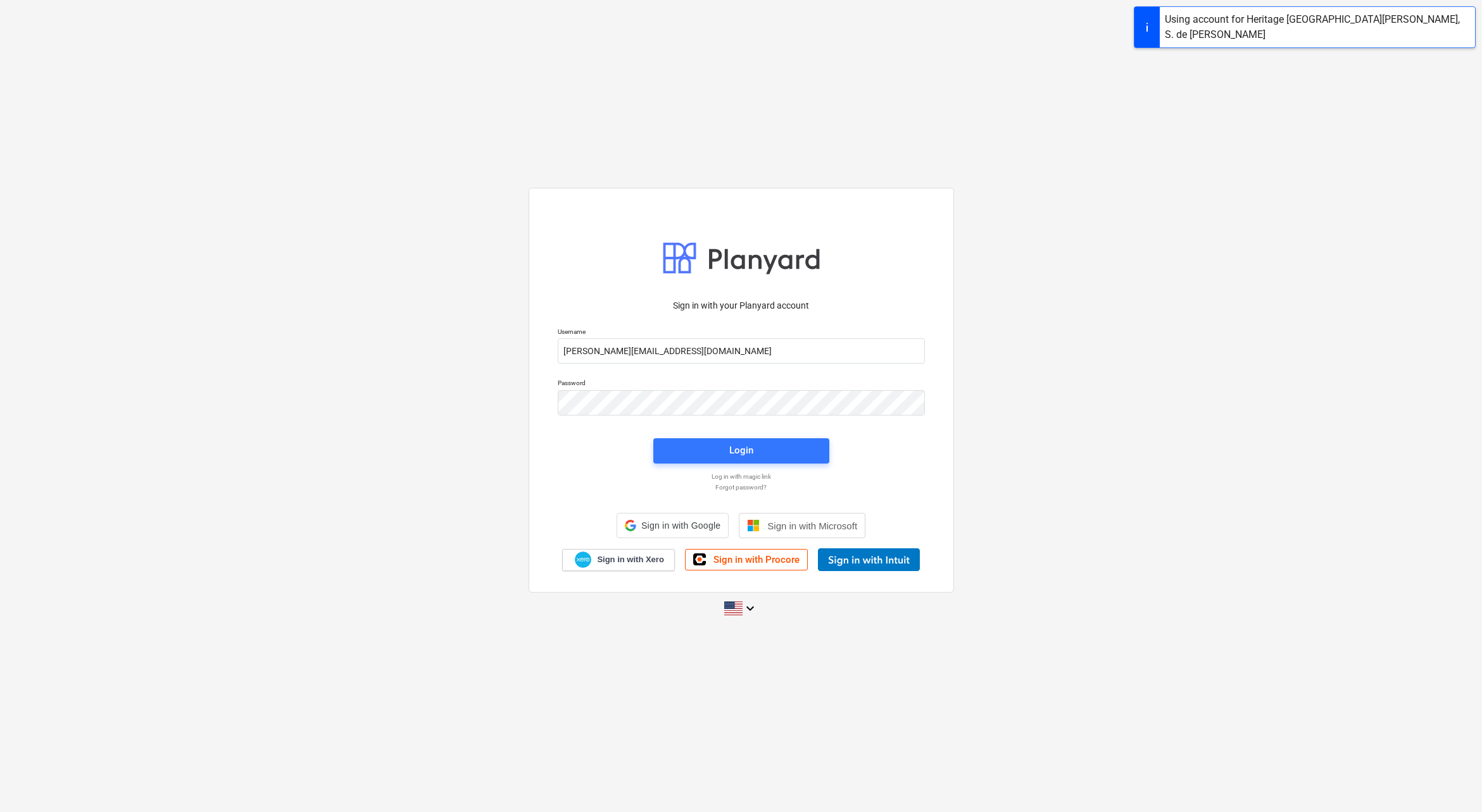 The image size is (1482, 812). I want to click on p: Sign in with your Planyard account, so click(741, 305).